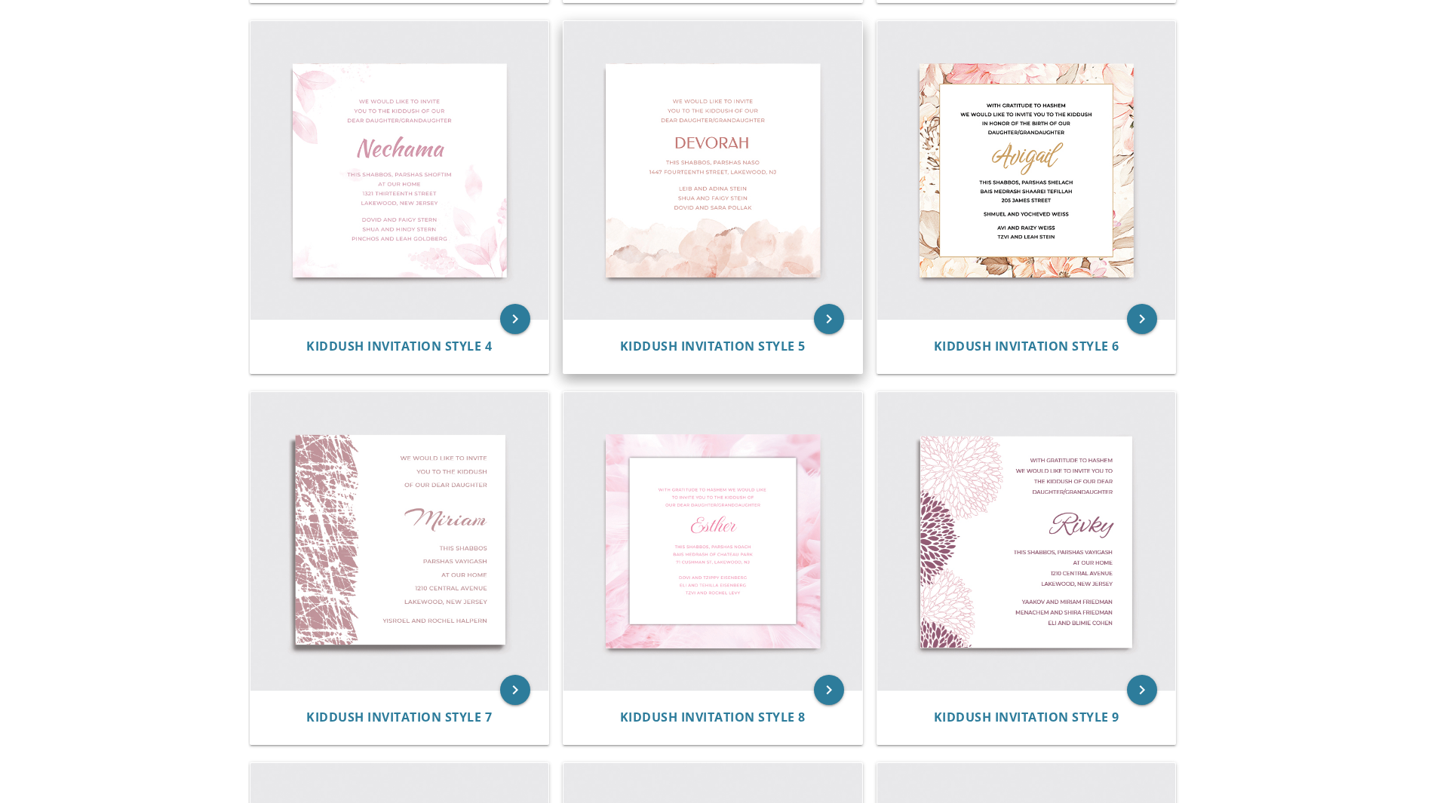 This screenshot has height=803, width=1437. I want to click on a: Kiddush Invitation Style 9, so click(1027, 717).